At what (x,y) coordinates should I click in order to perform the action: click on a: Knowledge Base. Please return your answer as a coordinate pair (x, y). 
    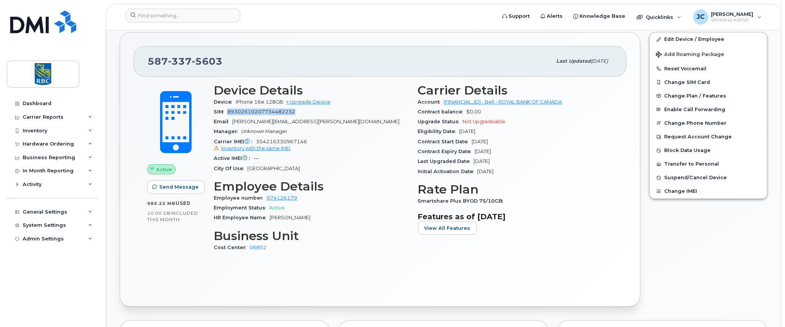
    Looking at the image, I should click on (599, 16).